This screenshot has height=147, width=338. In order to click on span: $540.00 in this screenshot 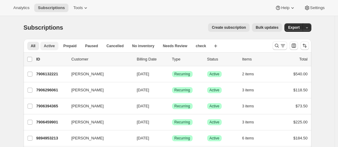, I will do `click(300, 74)`.